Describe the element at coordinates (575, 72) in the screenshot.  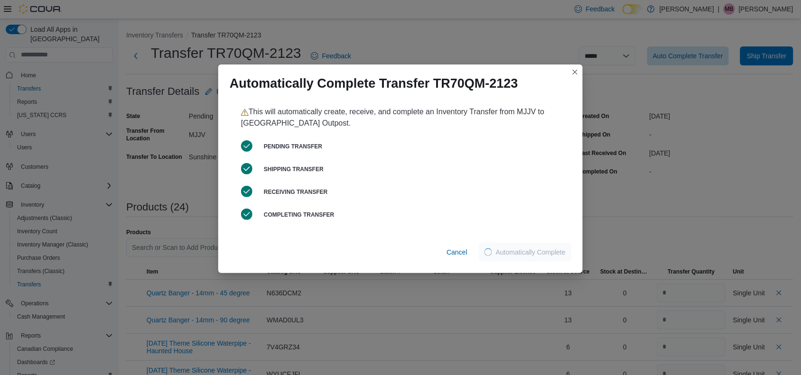
I see `button: Closes this modal window` at that location.